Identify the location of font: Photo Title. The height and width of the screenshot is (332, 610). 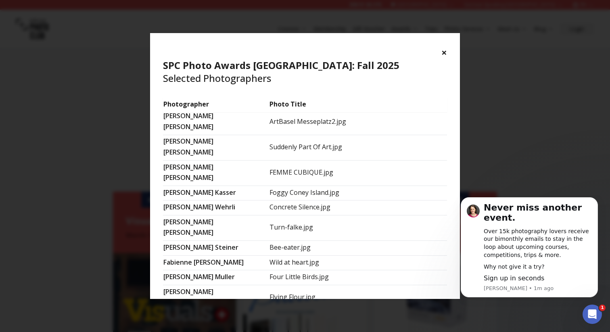
(288, 104).